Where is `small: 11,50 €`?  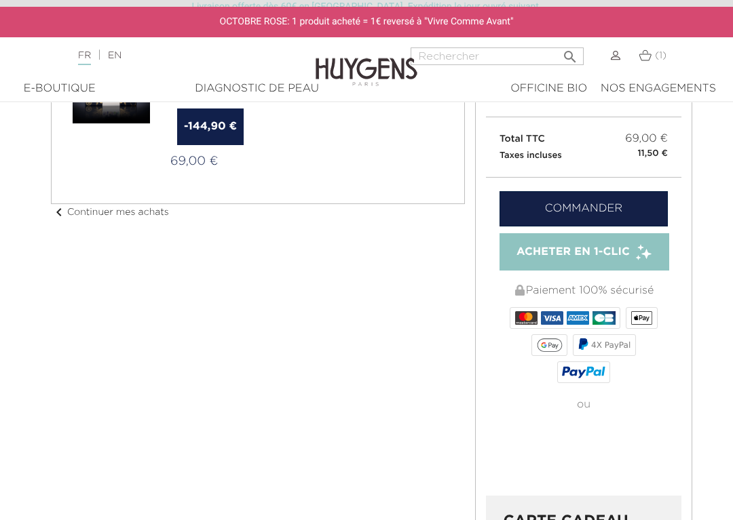
small: 11,50 € is located at coordinates (652, 154).